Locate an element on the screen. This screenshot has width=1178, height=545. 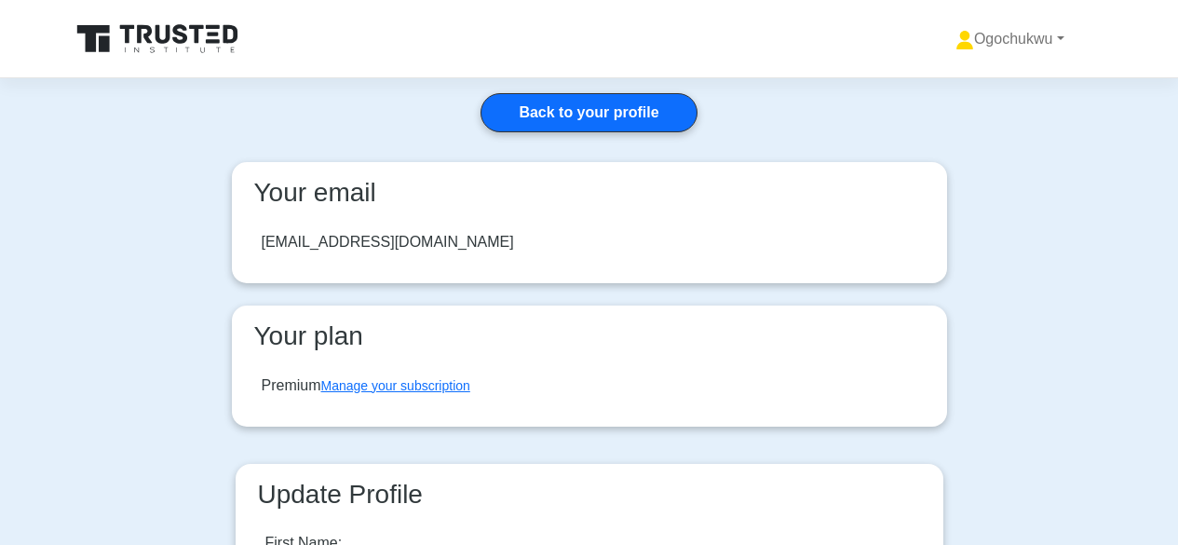
a: Back to your profile is located at coordinates (588, 113).